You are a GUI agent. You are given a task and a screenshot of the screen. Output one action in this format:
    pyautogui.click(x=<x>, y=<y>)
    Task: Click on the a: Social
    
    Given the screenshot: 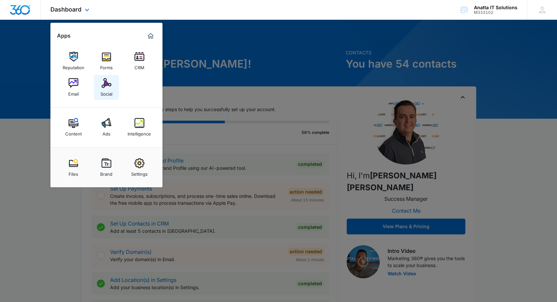 What is the action you would take?
    pyautogui.click(x=106, y=87)
    